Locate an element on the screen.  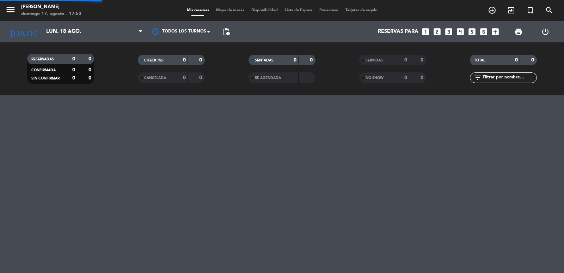
span: CONFIRMADA is located at coordinates (43, 70).